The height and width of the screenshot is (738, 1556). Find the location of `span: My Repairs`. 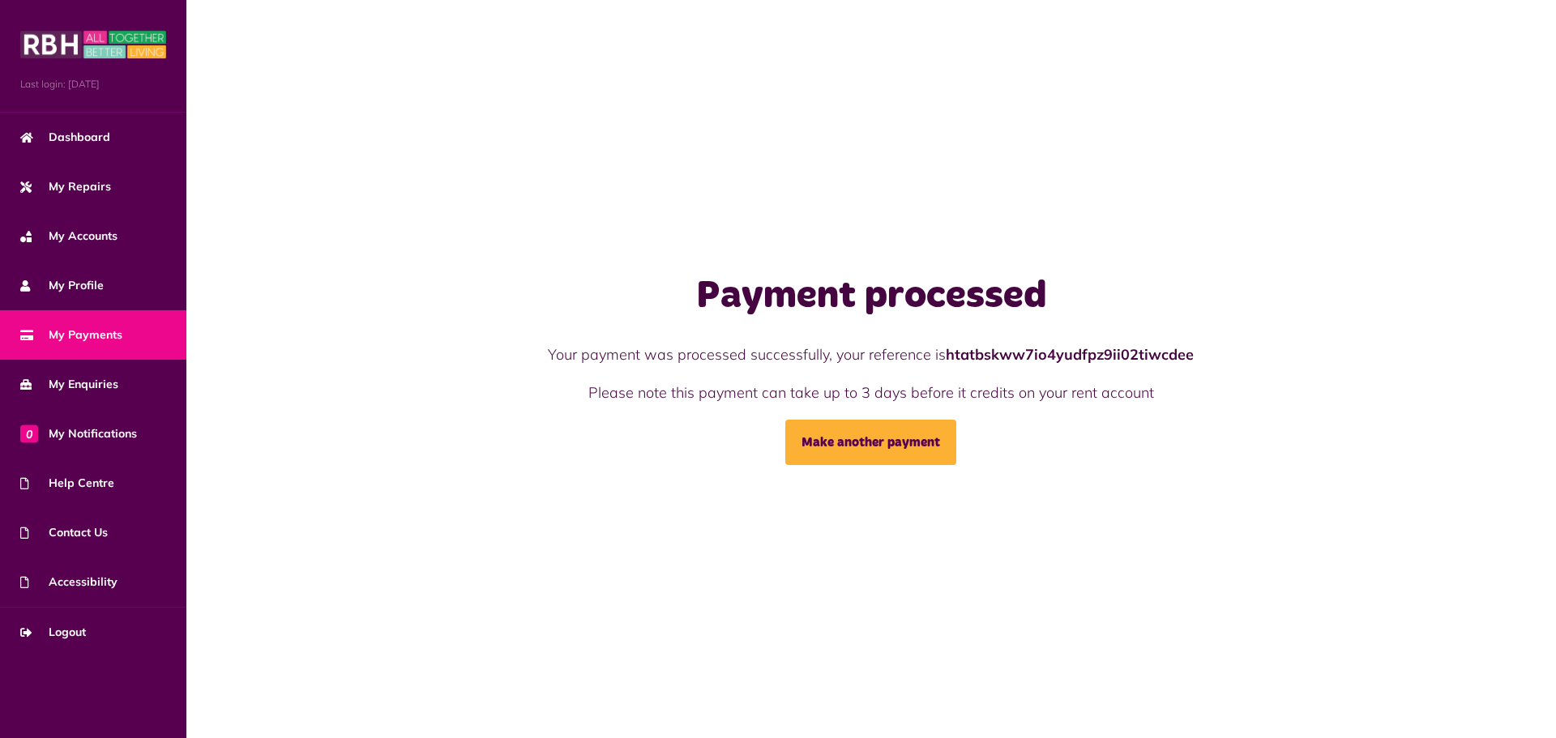

span: My Repairs is located at coordinates (66, 186).